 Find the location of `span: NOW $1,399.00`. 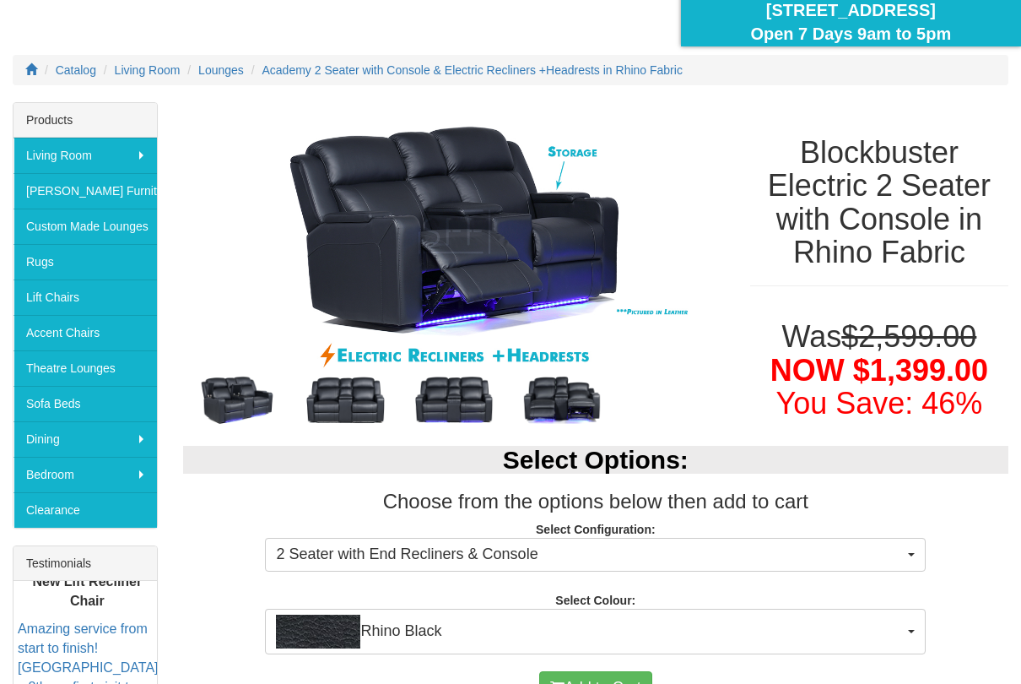

span: NOW $1,399.00 is located at coordinates (880, 370).